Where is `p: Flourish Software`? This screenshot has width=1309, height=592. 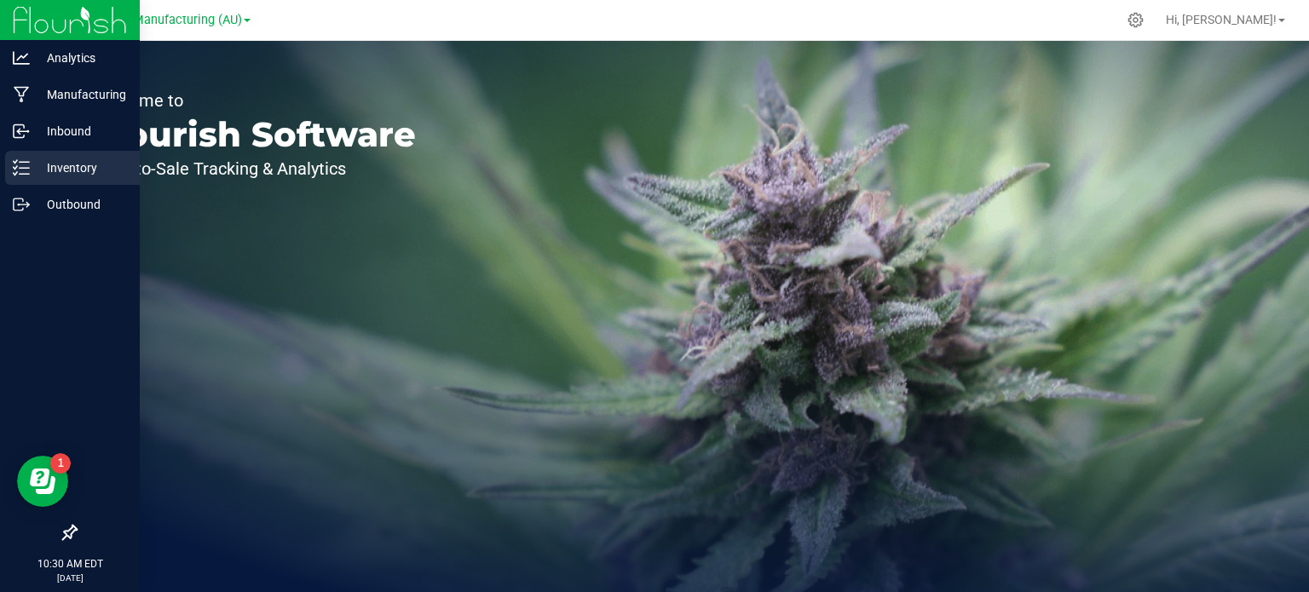
p: Flourish Software is located at coordinates (254, 135).